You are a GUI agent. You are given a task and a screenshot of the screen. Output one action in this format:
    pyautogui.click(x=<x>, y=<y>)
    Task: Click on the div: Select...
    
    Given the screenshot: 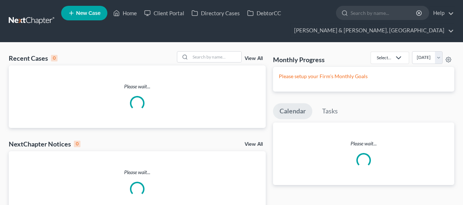 What is the action you would take?
    pyautogui.click(x=384, y=58)
    